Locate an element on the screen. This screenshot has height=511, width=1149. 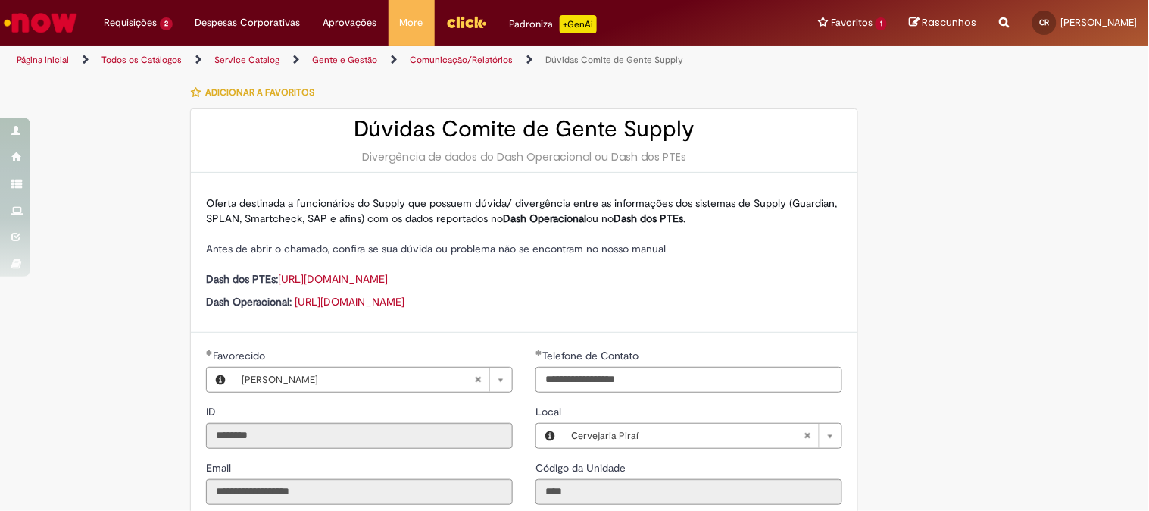
span: Favoritos is located at coordinates (851, 23).